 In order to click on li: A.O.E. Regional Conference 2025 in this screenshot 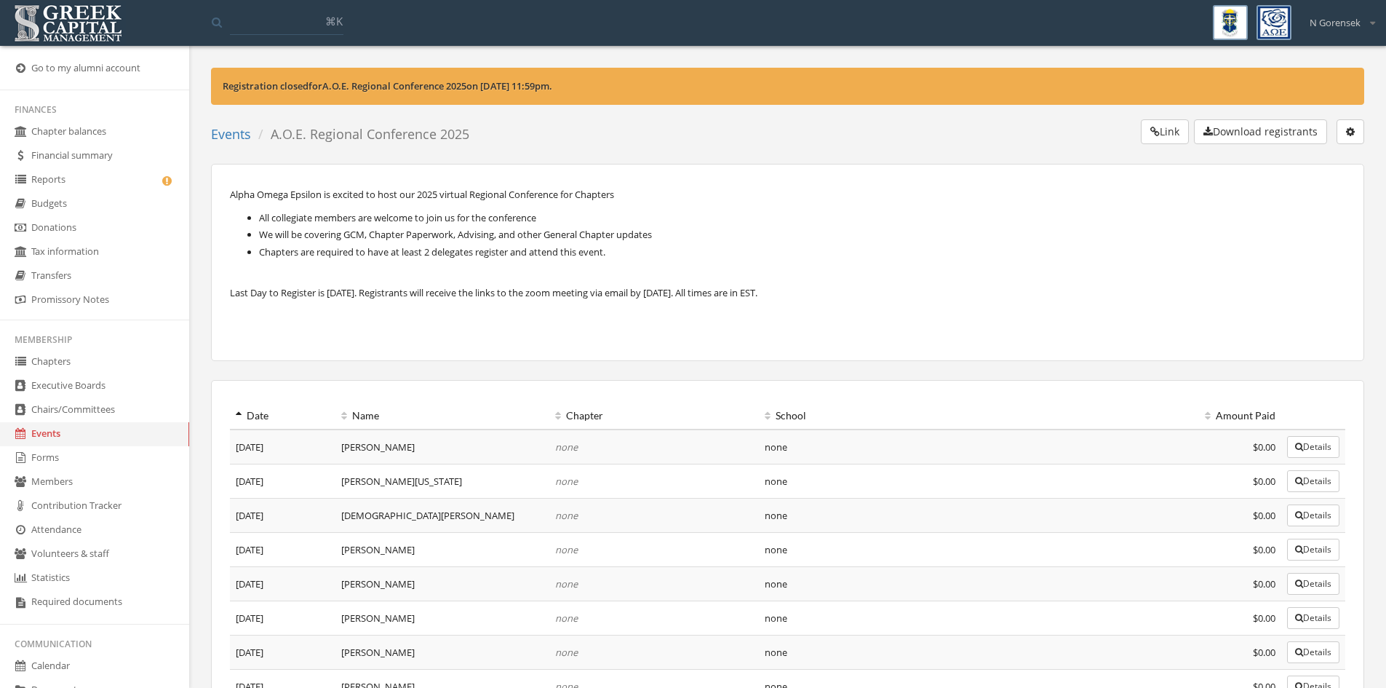, I will do `click(360, 135)`.